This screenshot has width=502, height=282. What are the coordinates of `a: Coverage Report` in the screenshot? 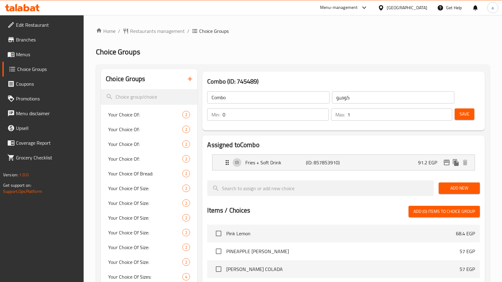 It's located at (43, 143).